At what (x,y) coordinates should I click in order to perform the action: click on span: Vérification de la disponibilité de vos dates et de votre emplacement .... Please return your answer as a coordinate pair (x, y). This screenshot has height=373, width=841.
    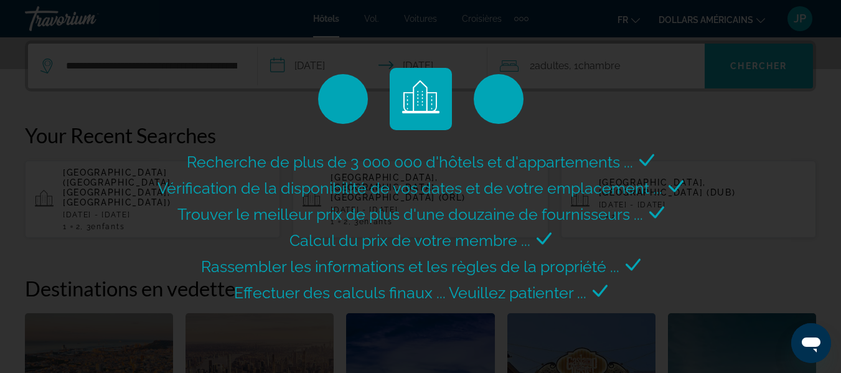
    Looking at the image, I should click on (410, 188).